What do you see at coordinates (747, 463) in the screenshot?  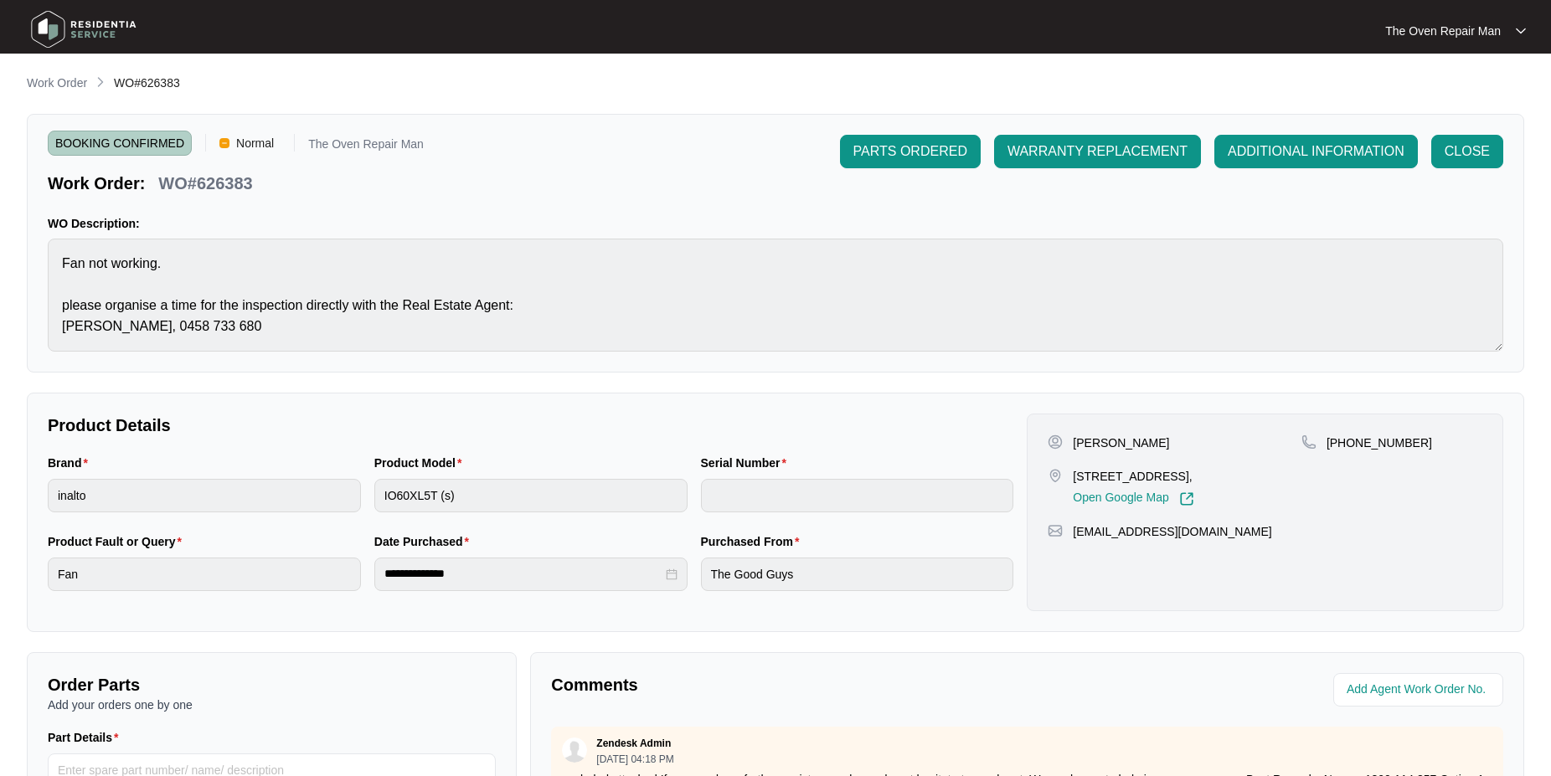 I see `label: Serial Number` at bounding box center [747, 463].